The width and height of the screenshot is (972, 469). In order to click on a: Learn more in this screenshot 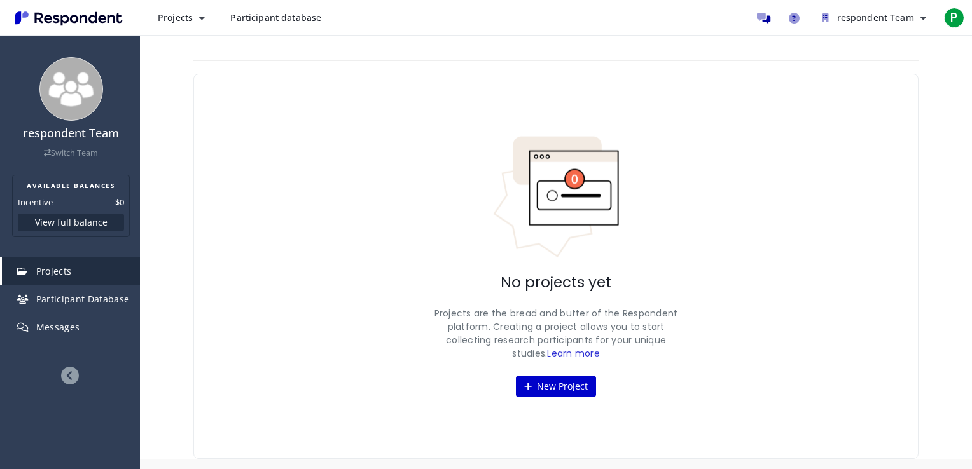, I will do `click(573, 354)`.